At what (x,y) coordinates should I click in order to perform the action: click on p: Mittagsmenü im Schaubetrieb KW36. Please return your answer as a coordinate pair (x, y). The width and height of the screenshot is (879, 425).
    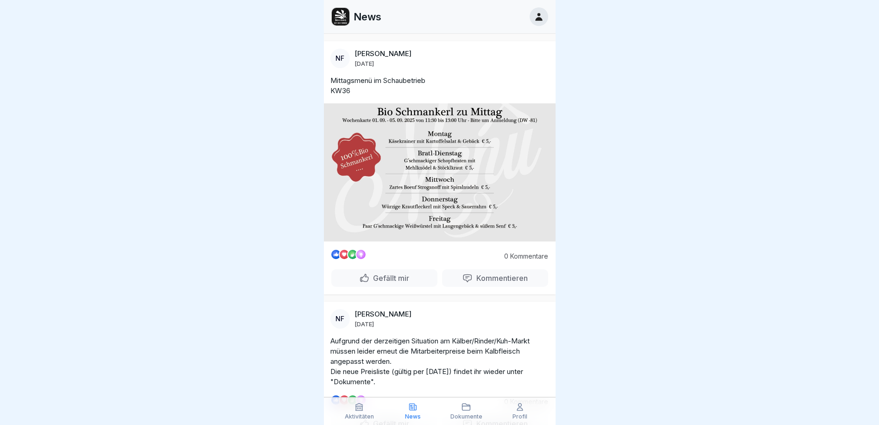
    Looking at the image, I should click on (440, 86).